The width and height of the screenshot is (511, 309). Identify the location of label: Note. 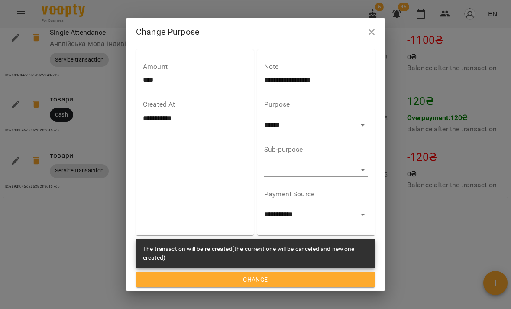
(316, 67).